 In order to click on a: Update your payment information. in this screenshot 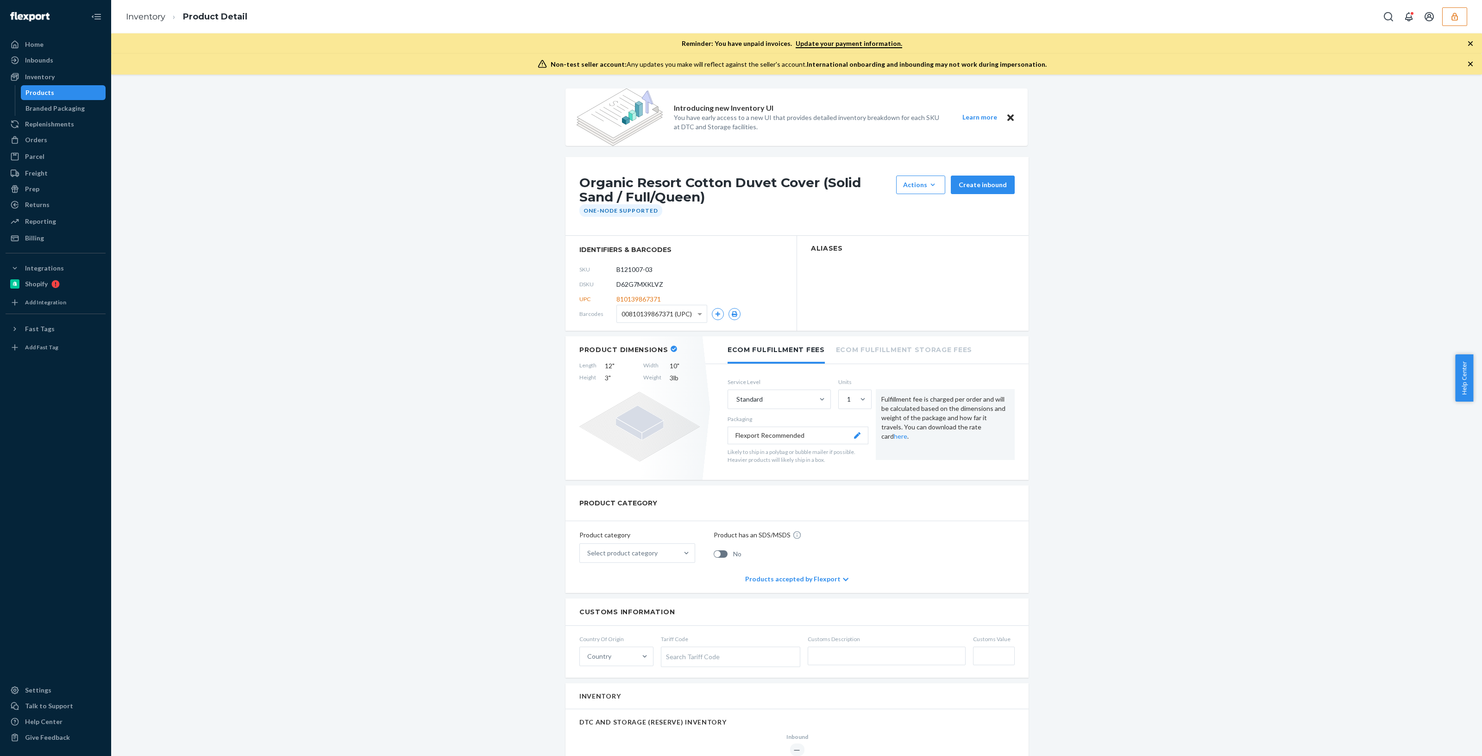, I will do `click(849, 44)`.